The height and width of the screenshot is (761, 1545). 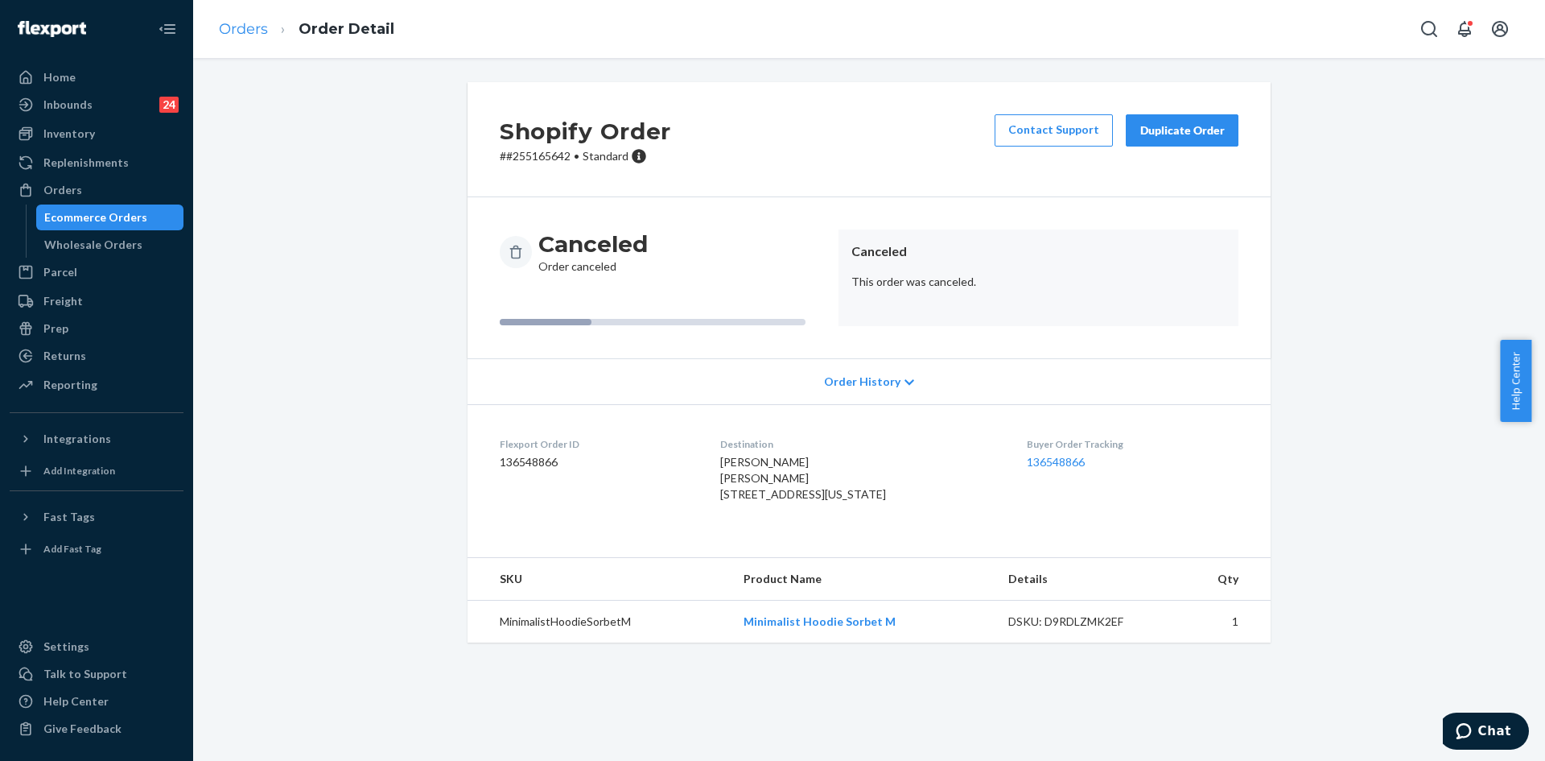 I want to click on div: Returns, so click(x=64, y=356).